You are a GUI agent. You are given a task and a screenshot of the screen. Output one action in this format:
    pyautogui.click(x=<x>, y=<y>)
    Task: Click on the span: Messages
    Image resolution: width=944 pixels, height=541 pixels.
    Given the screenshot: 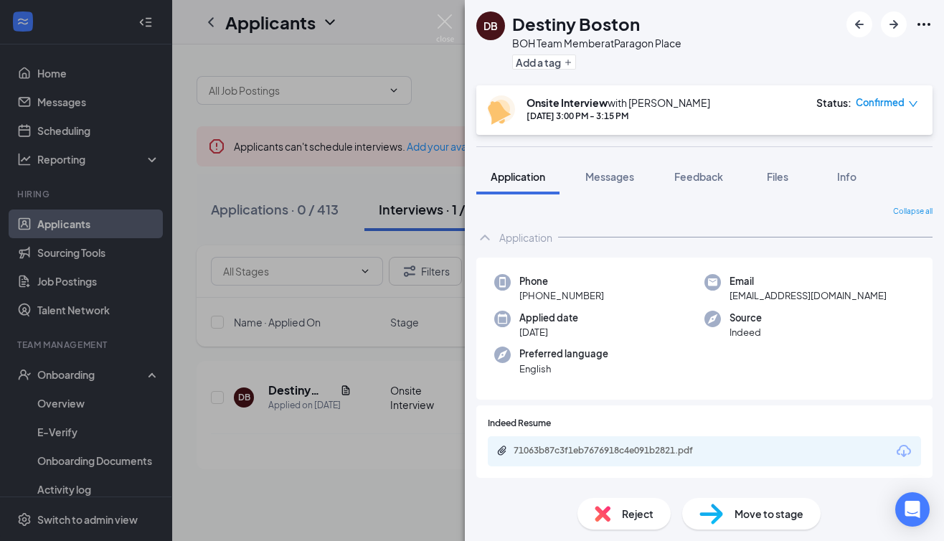 What is the action you would take?
    pyautogui.click(x=609, y=176)
    